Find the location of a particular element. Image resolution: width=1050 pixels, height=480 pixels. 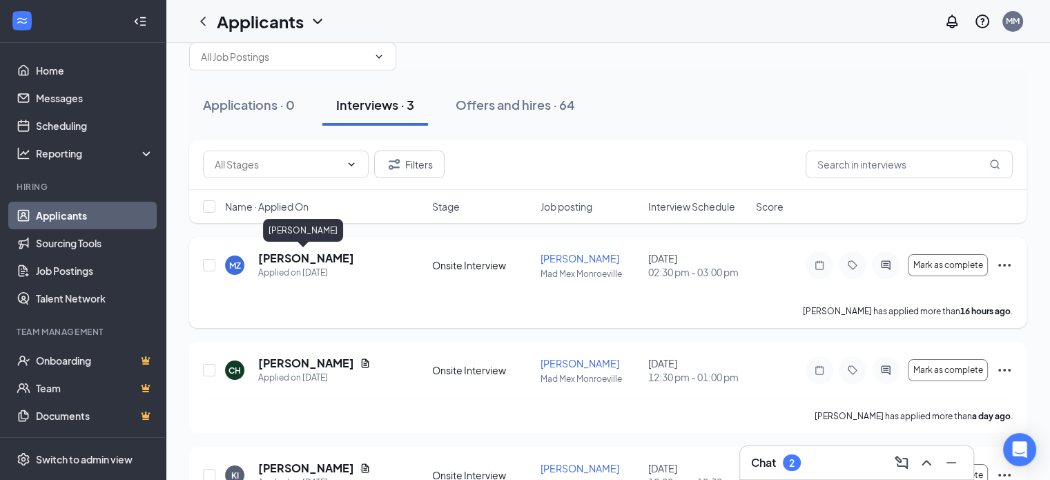

a: Applicants is located at coordinates (95, 215).